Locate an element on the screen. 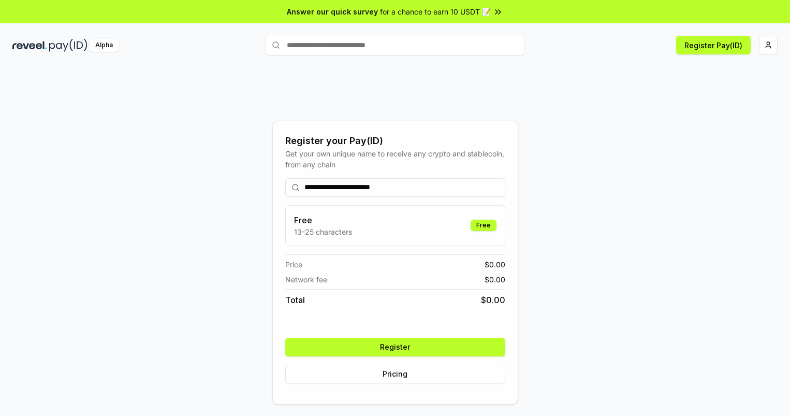 This screenshot has width=790, height=416. span: Total is located at coordinates (295, 300).